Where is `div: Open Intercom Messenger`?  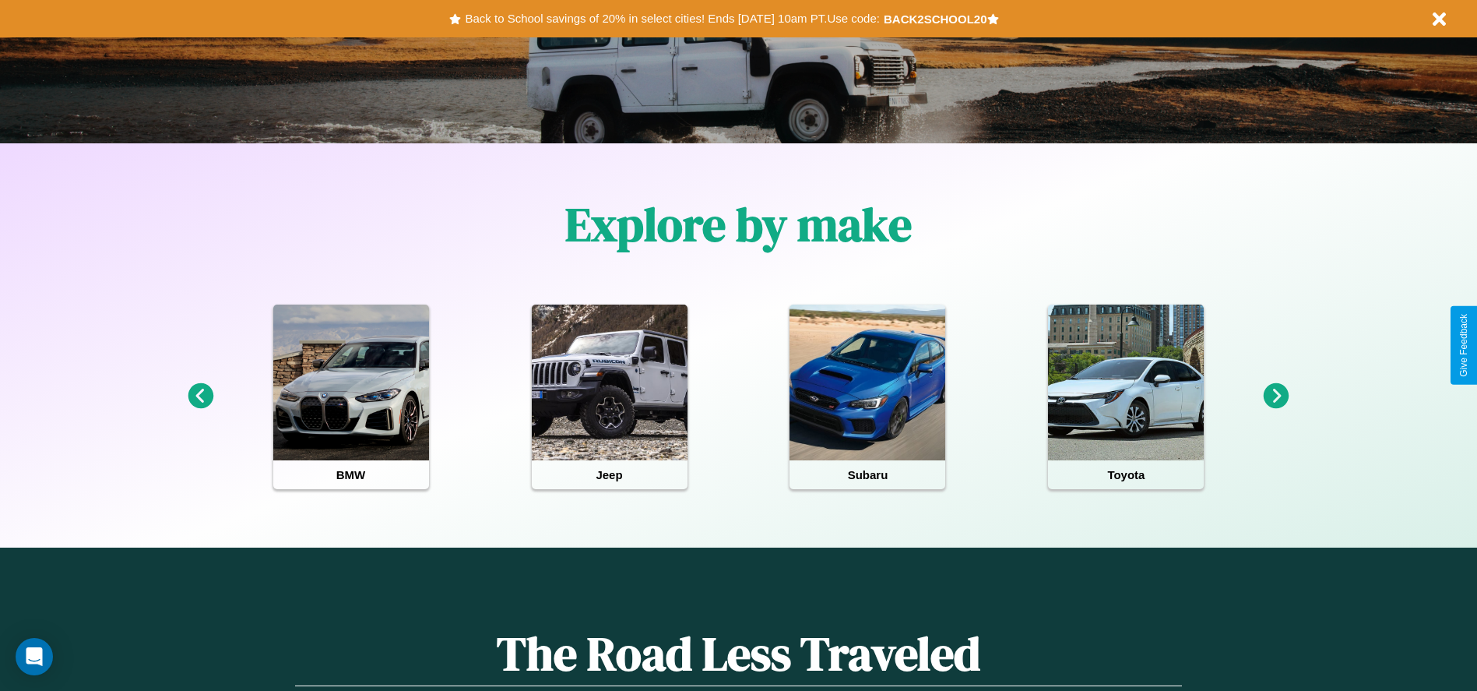 div: Open Intercom Messenger is located at coordinates (34, 656).